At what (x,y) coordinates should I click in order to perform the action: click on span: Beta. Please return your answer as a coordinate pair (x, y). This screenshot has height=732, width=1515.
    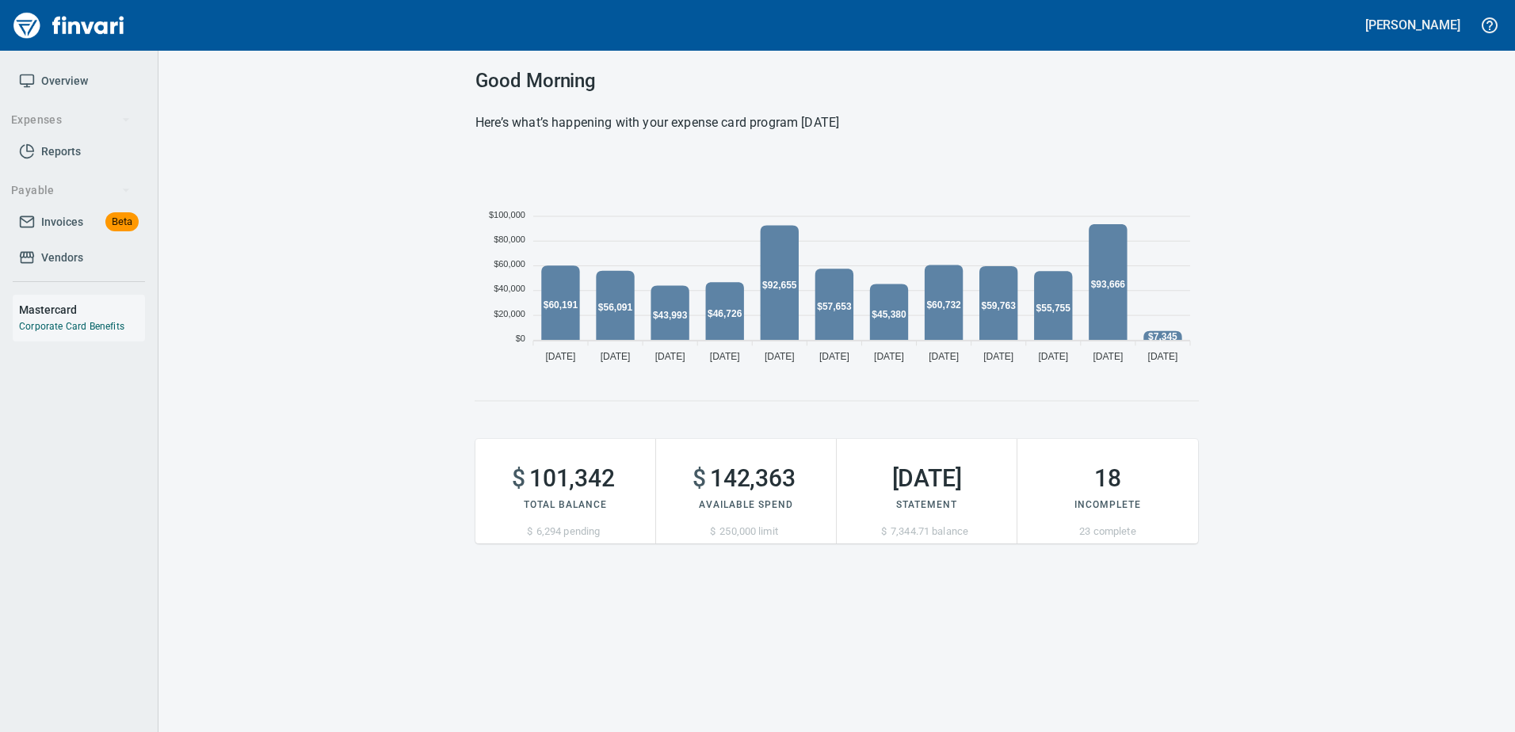
    Looking at the image, I should click on (122, 222).